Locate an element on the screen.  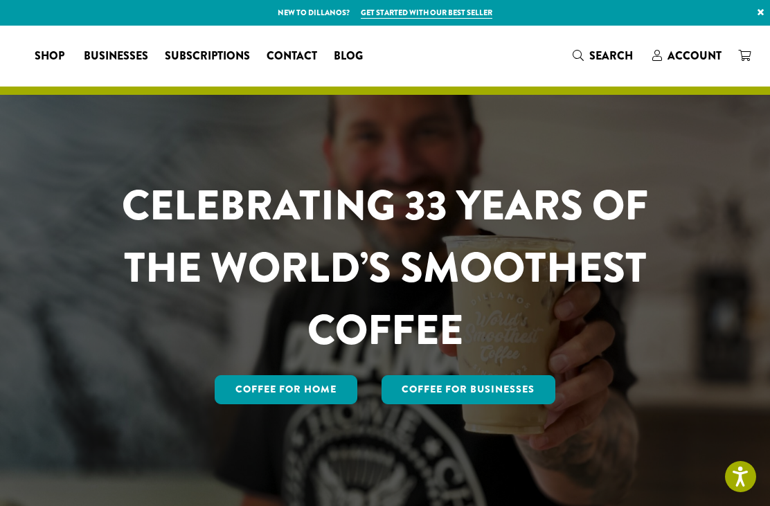
span: Shop is located at coordinates (49, 56).